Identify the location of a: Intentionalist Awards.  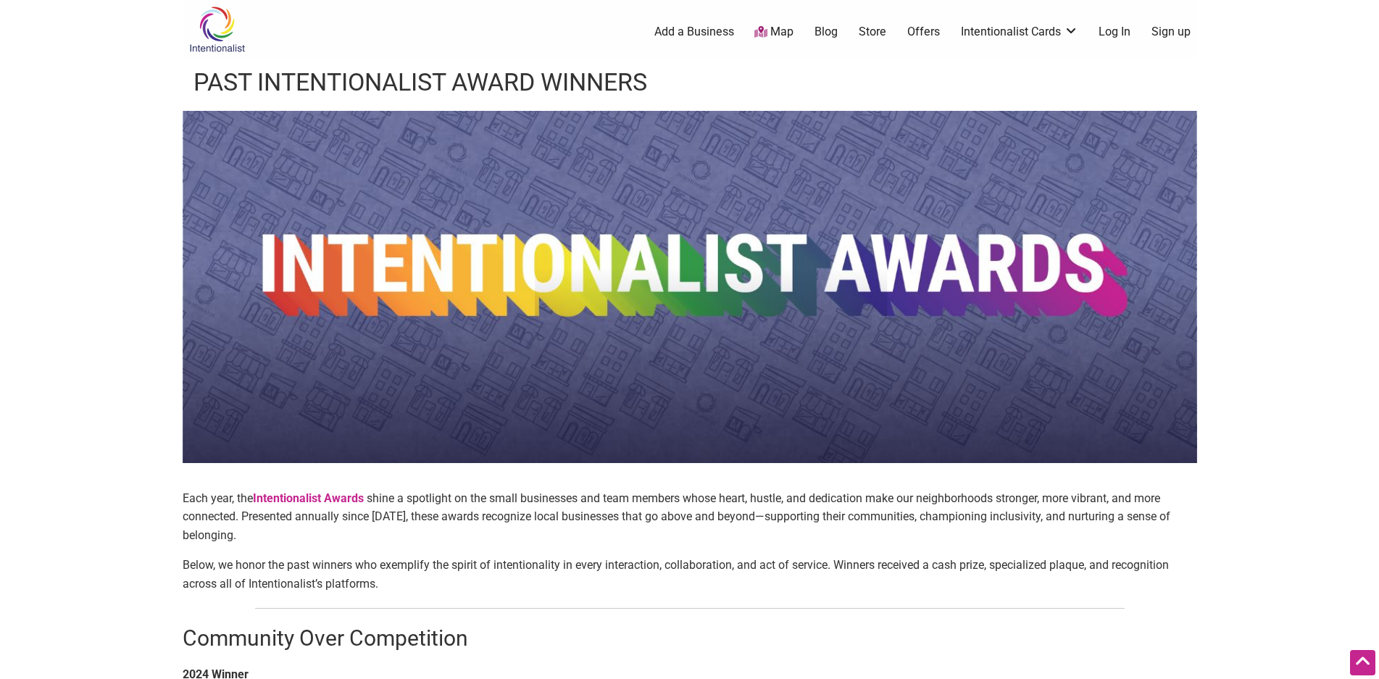
(310, 498).